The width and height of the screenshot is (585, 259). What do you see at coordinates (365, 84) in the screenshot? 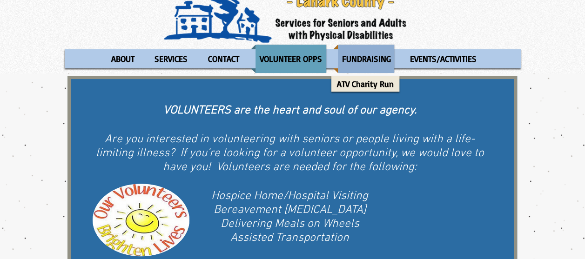
I see `a: ATV Charity Run` at bounding box center [365, 84].